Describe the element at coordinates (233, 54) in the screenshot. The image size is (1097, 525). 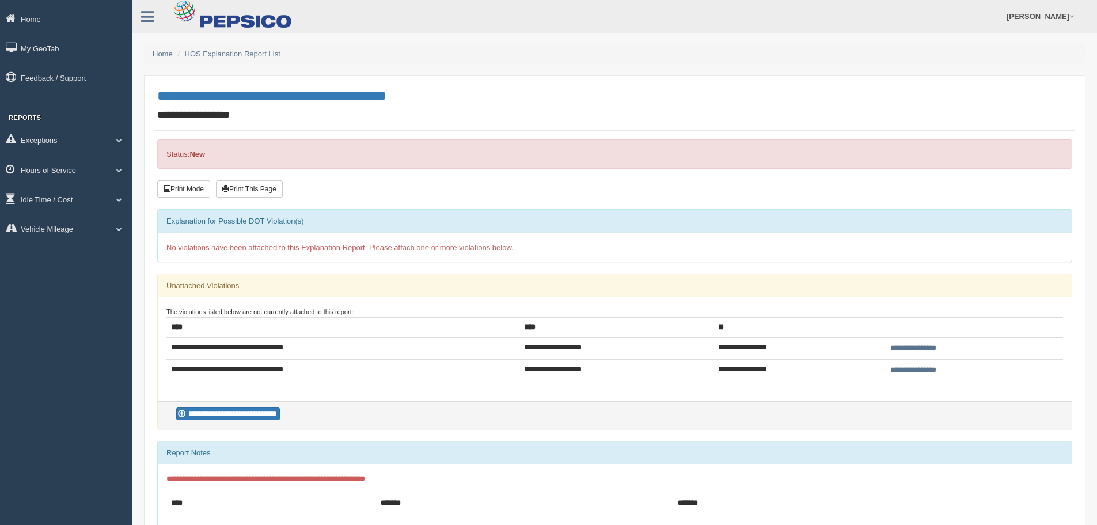
I see `a: HOS Explanation Report List` at that location.